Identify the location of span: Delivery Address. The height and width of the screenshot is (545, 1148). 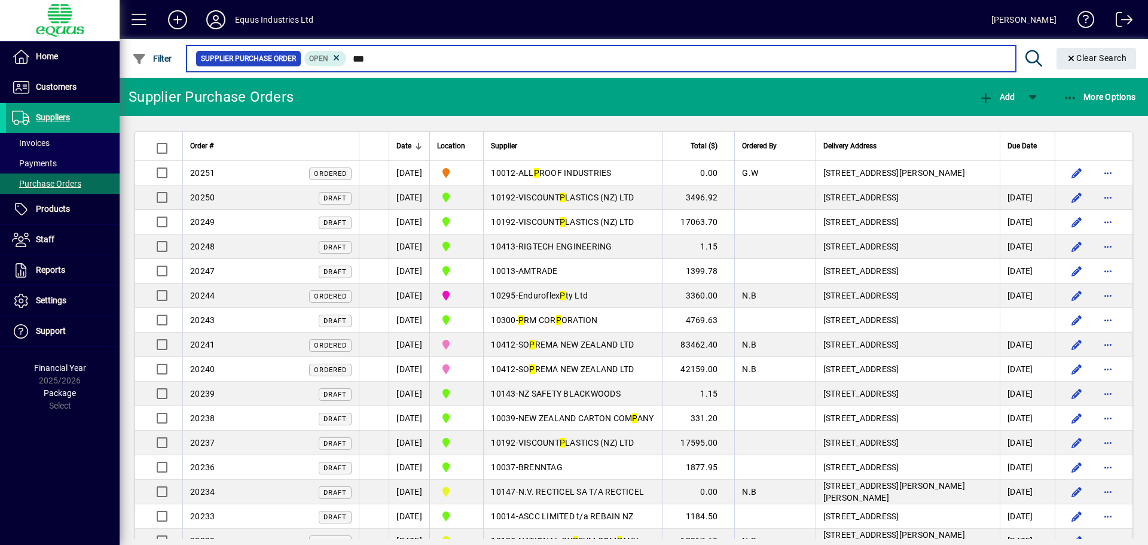
(850, 146).